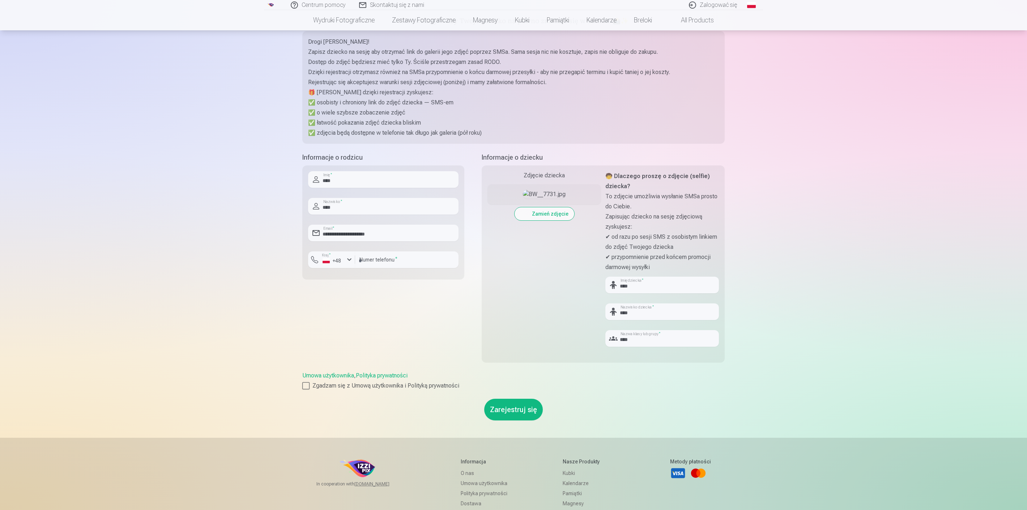  Describe the element at coordinates (513, 82) in the screenshot. I see `p: Rejestrując się akceptujesz warunki sesji zdjęciowej (poniżej) i mamy załatwione formalności.` at that location.